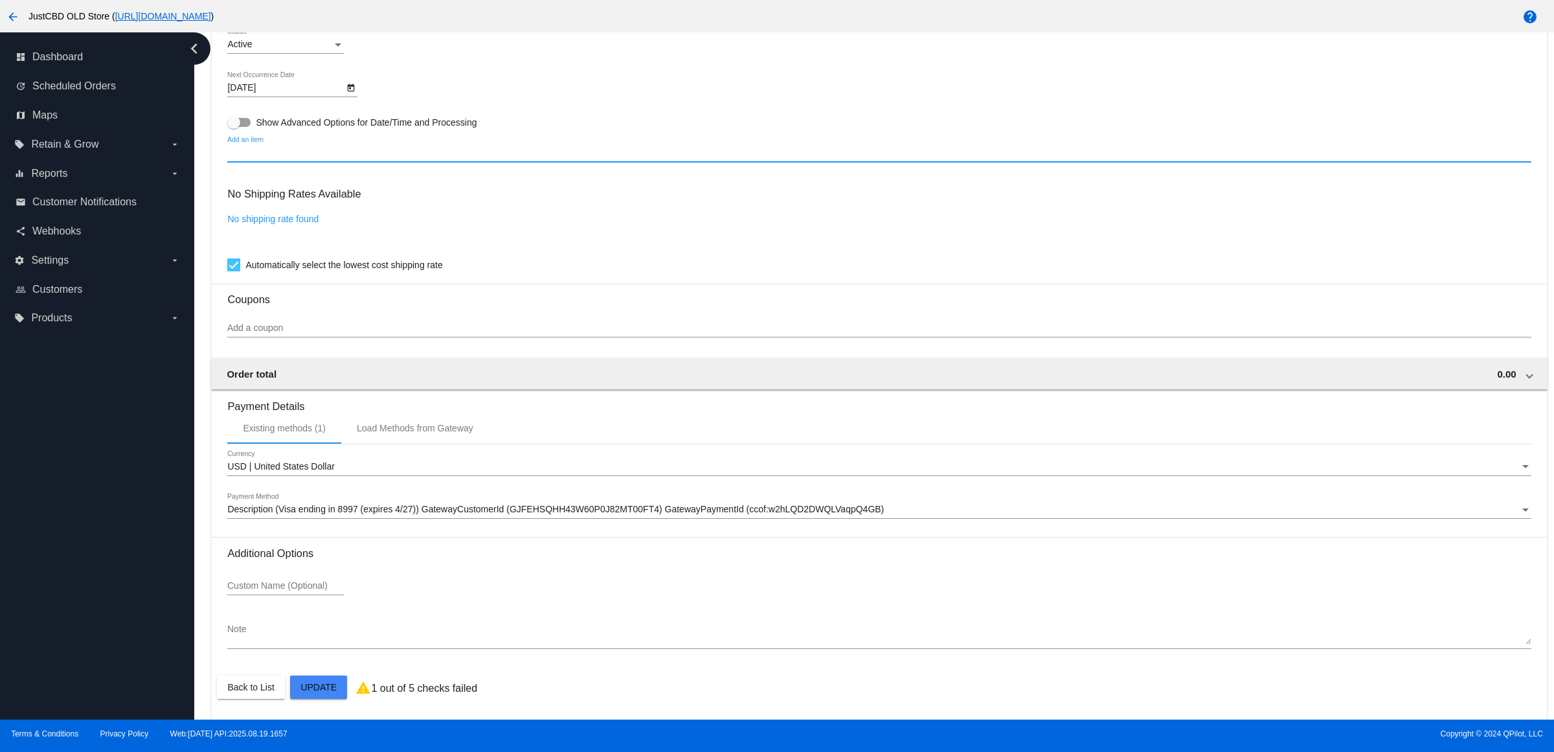 The width and height of the screenshot is (1554, 752). Describe the element at coordinates (424, 688) in the screenshot. I see `p: 1 out of 5 checks failed` at that location.